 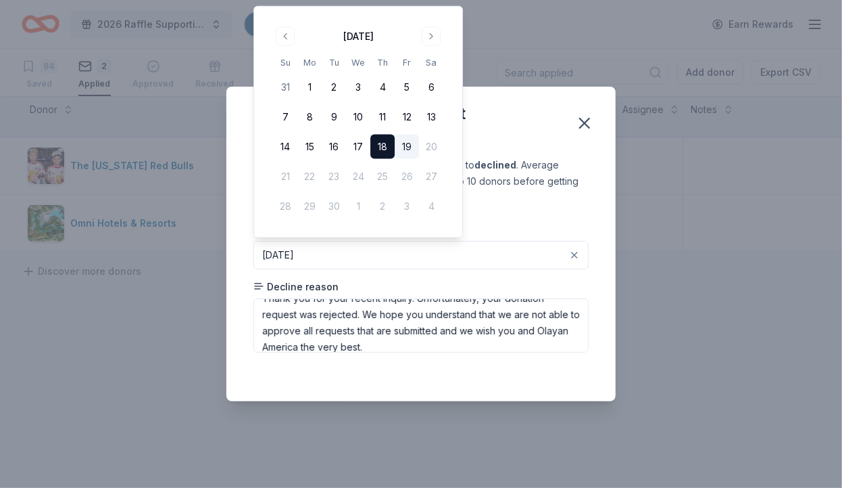 What do you see at coordinates (310, 62) in the screenshot?
I see `th: Monday` at bounding box center [310, 62].